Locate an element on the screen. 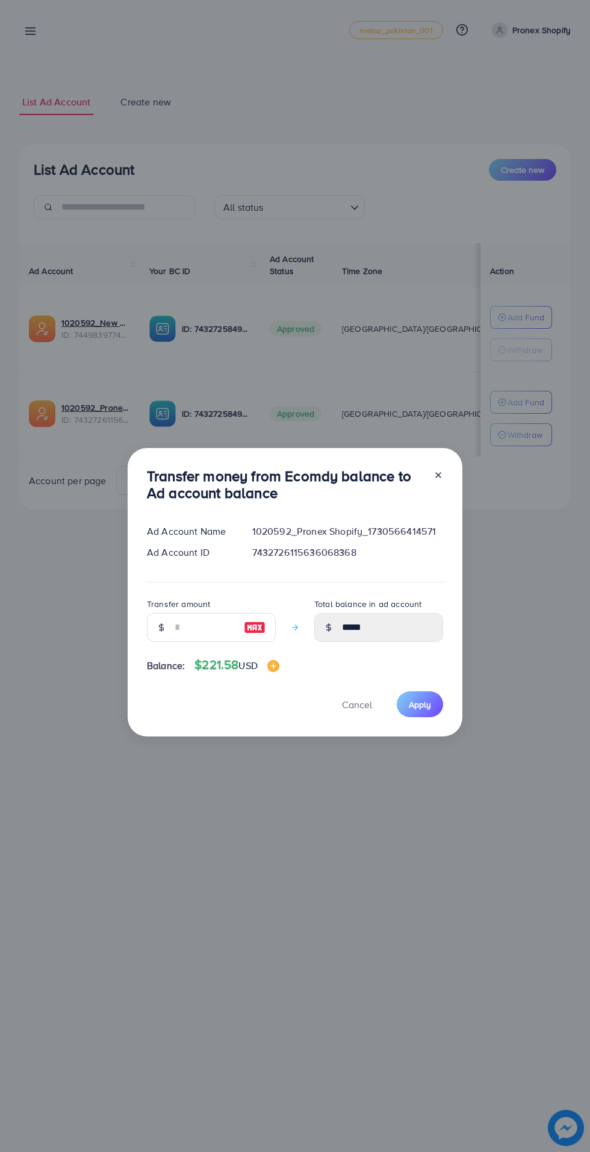 This screenshot has height=1152, width=590. h3: Transfer money from Ecomdy balance to Ad account balance is located at coordinates (285, 485).